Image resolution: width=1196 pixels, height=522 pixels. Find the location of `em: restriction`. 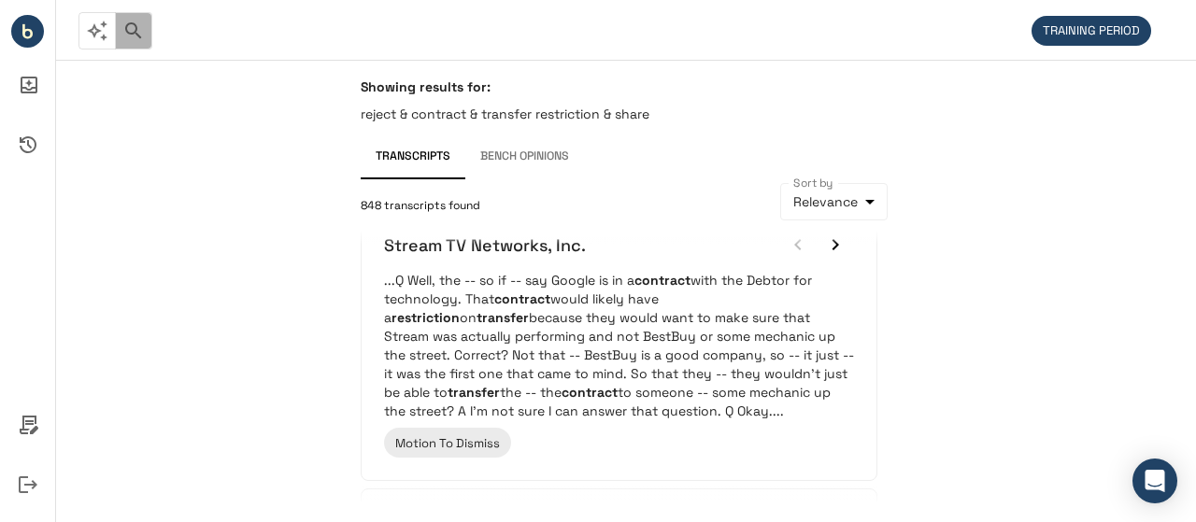

em: restriction is located at coordinates (425, 318).